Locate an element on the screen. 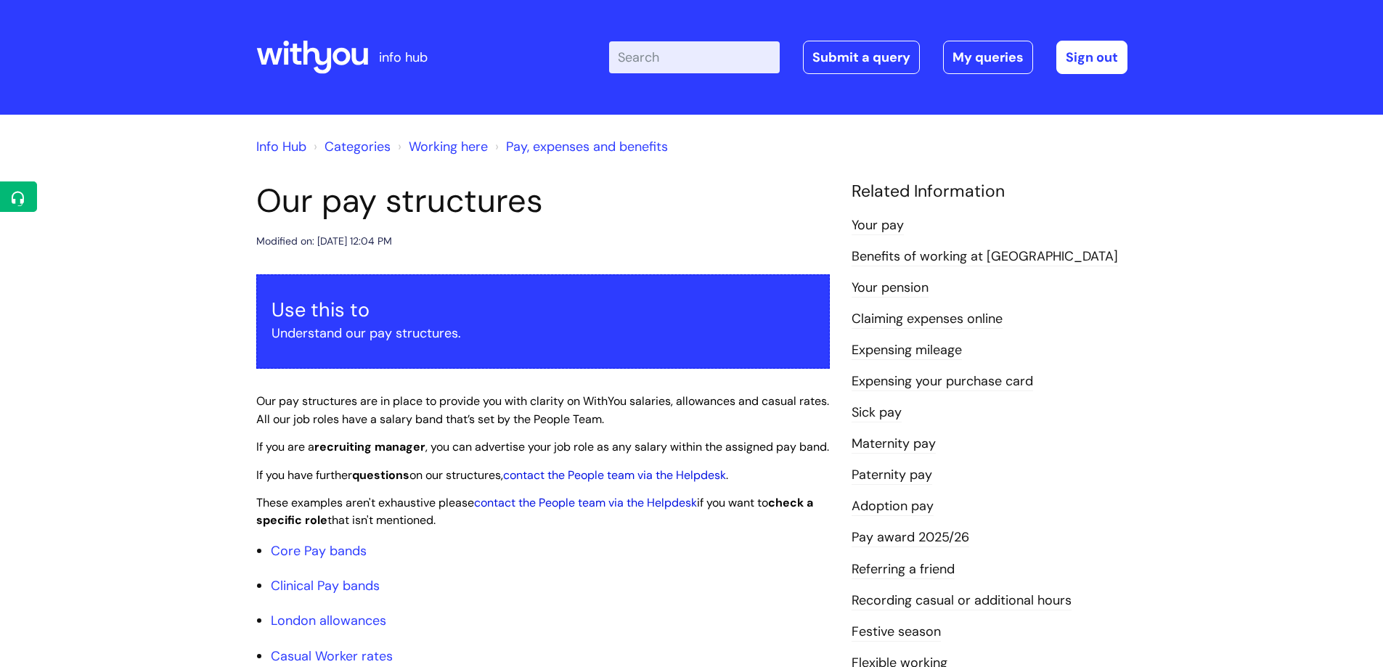 The height and width of the screenshot is (667, 1383). strong: questions is located at coordinates (380, 475).